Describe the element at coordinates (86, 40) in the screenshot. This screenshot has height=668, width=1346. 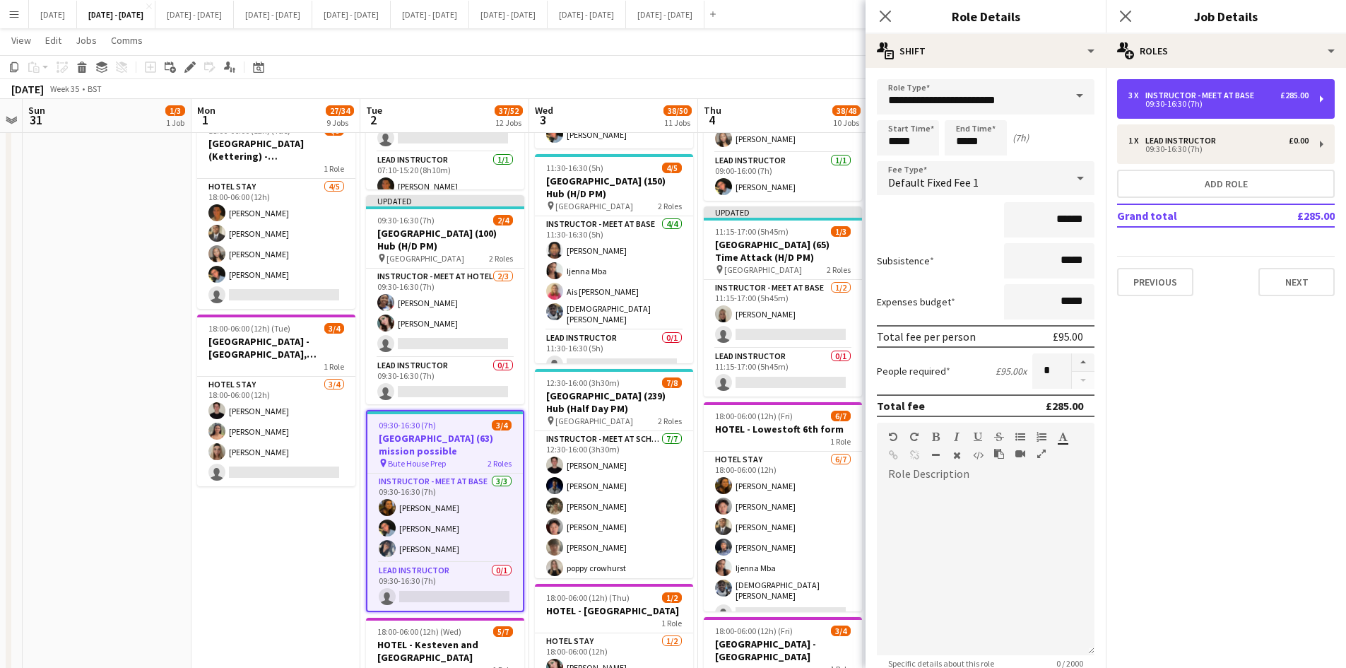
I see `span: Jobs` at that location.